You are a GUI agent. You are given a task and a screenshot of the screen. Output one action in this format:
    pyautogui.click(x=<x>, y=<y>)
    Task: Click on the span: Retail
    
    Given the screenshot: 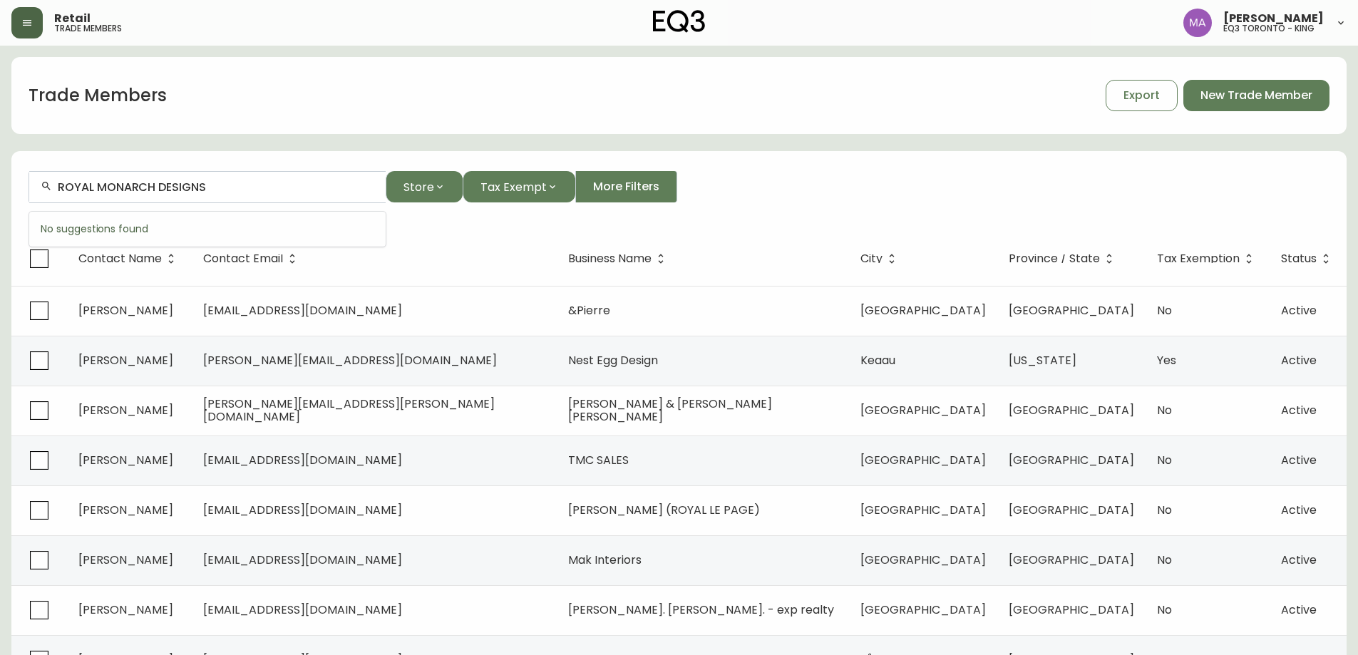 What is the action you would take?
    pyautogui.click(x=72, y=19)
    